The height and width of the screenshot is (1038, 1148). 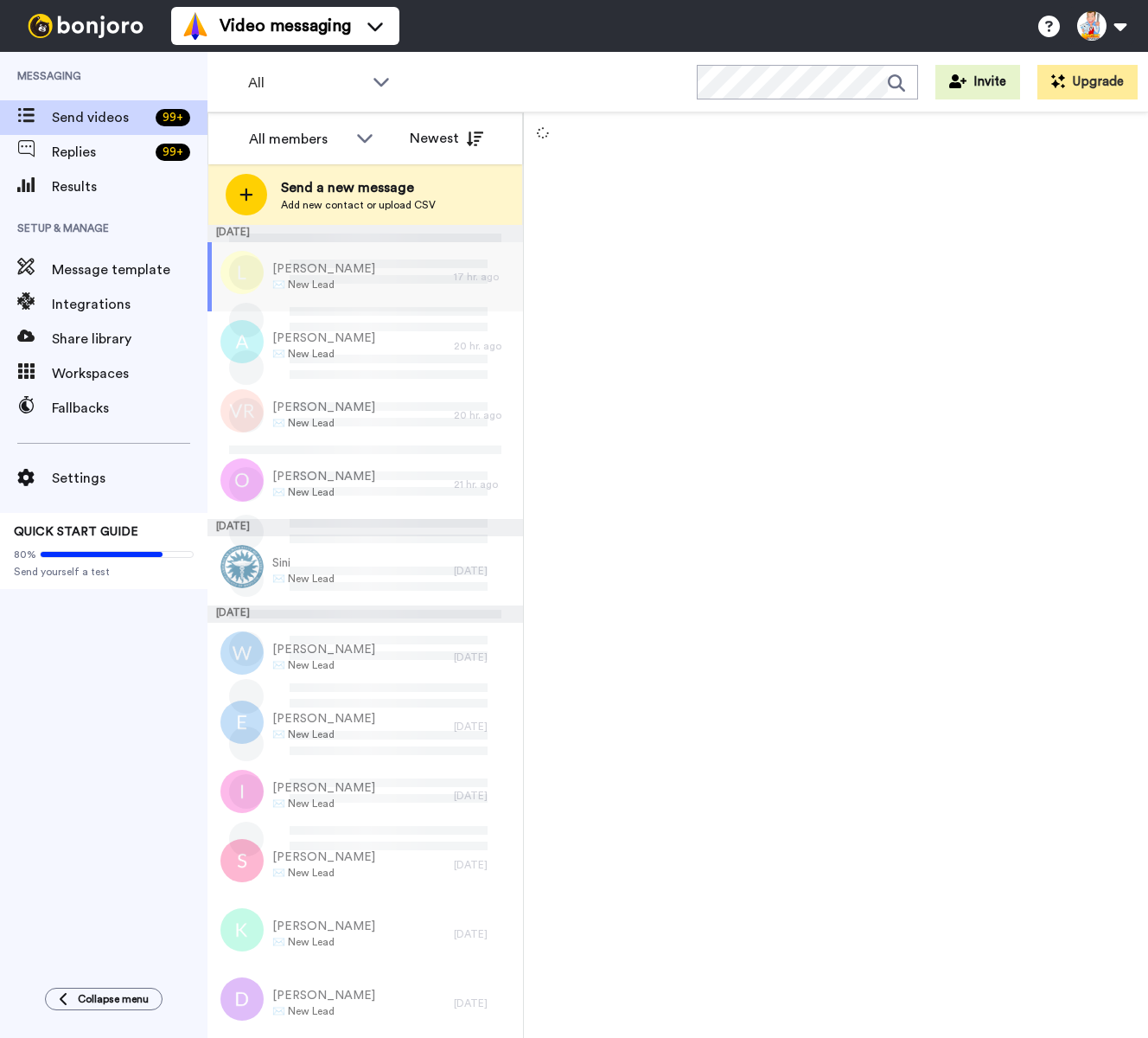 What do you see at coordinates (243, 930) in the screenshot?
I see `img: k.png` at bounding box center [243, 930].